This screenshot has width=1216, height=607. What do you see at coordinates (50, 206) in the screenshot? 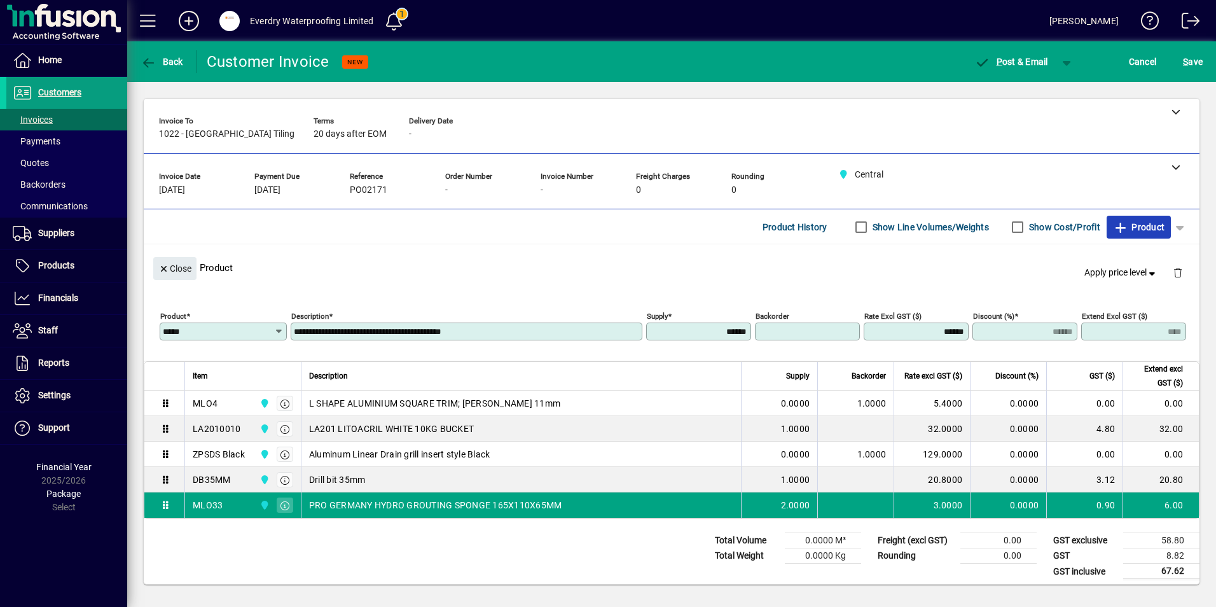
I see `span: Communications` at bounding box center [50, 206].